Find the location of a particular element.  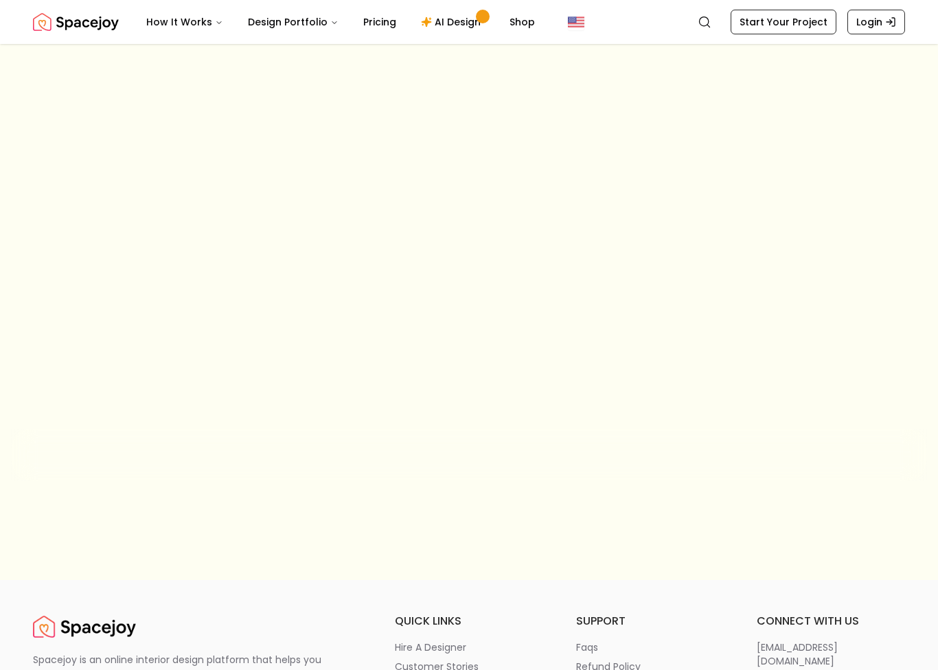

a: Shop is located at coordinates (522, 22).